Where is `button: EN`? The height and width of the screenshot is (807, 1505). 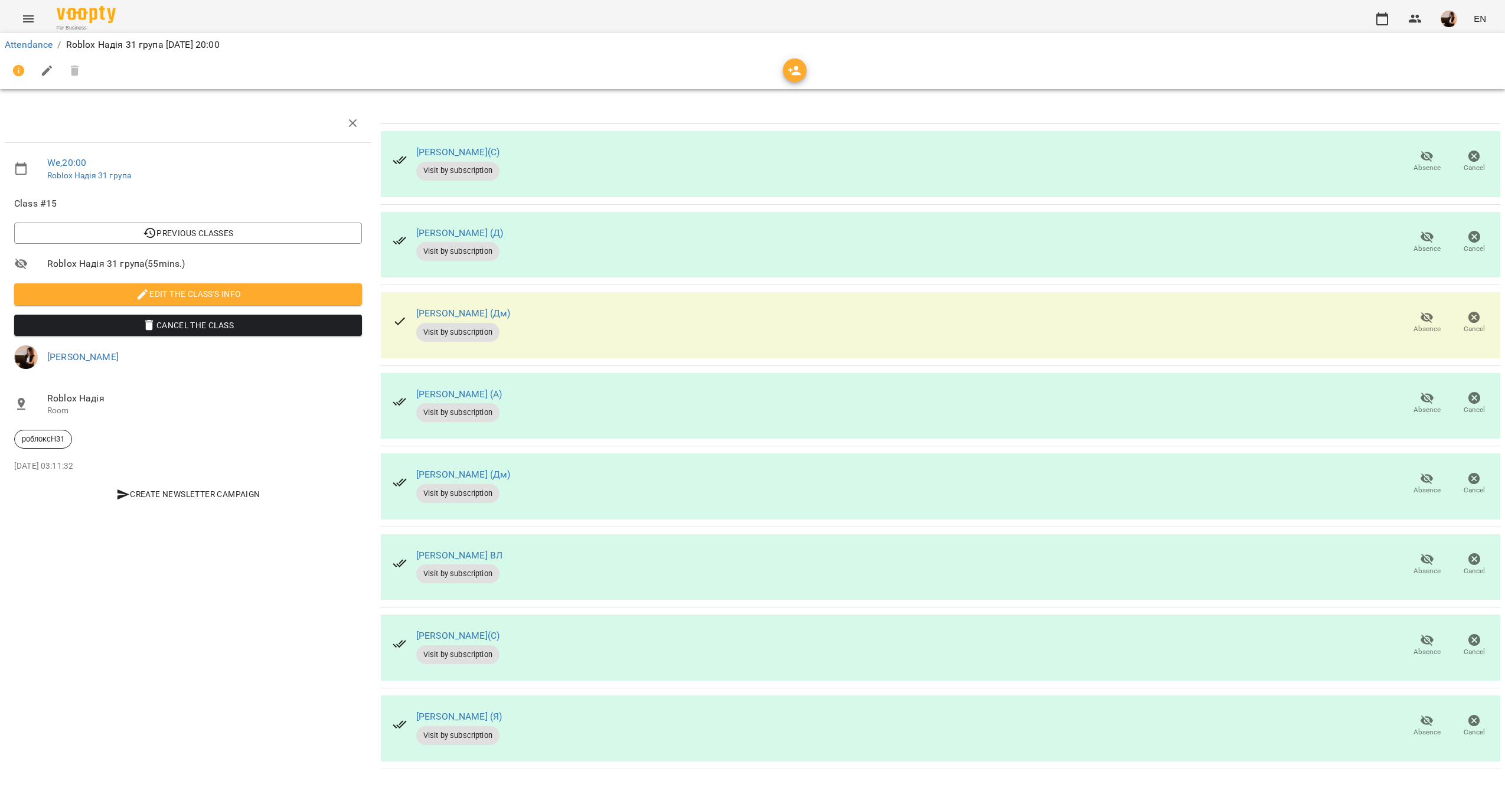 button: EN is located at coordinates (1480, 18).